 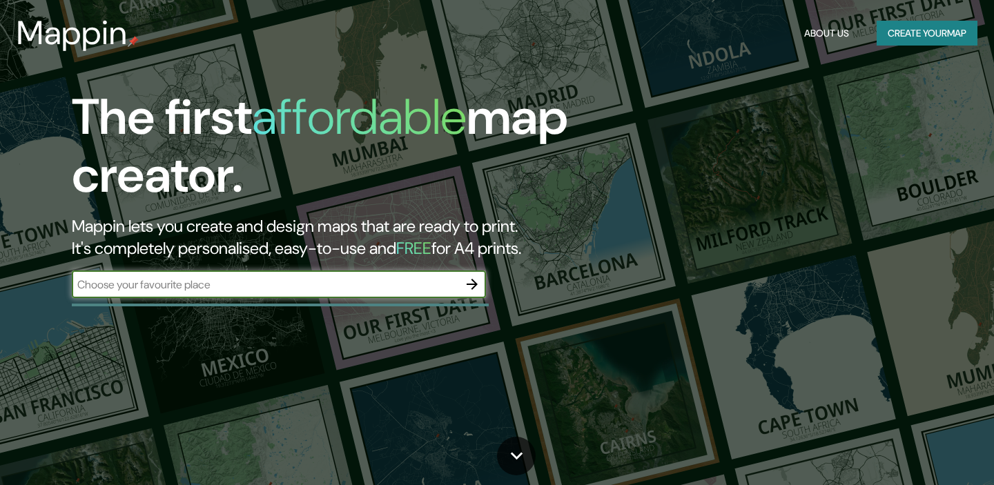 What do you see at coordinates (413, 248) in the screenshot?
I see `h5: FREE` at bounding box center [413, 248].